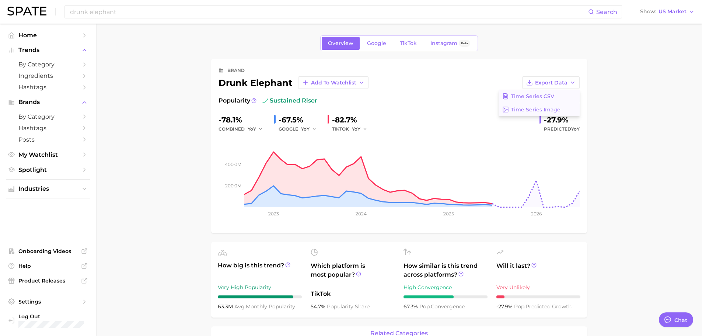 The image size is (702, 336). I want to click on div: High Convergence, so click(446, 287).